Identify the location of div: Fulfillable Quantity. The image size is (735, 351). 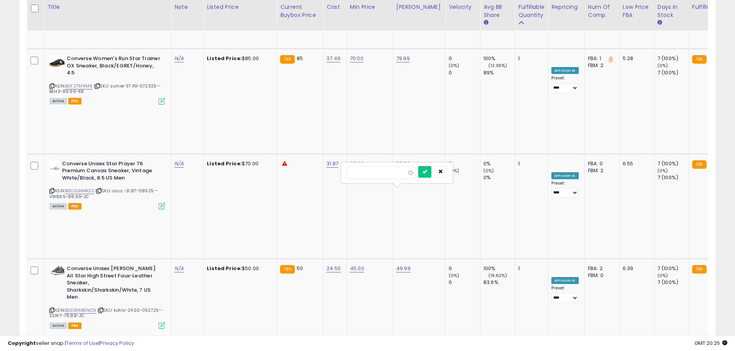
(531, 11).